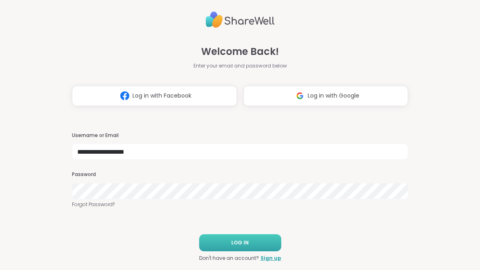  What do you see at coordinates (240, 52) in the screenshot?
I see `span: Welcome Back!` at bounding box center [240, 52].